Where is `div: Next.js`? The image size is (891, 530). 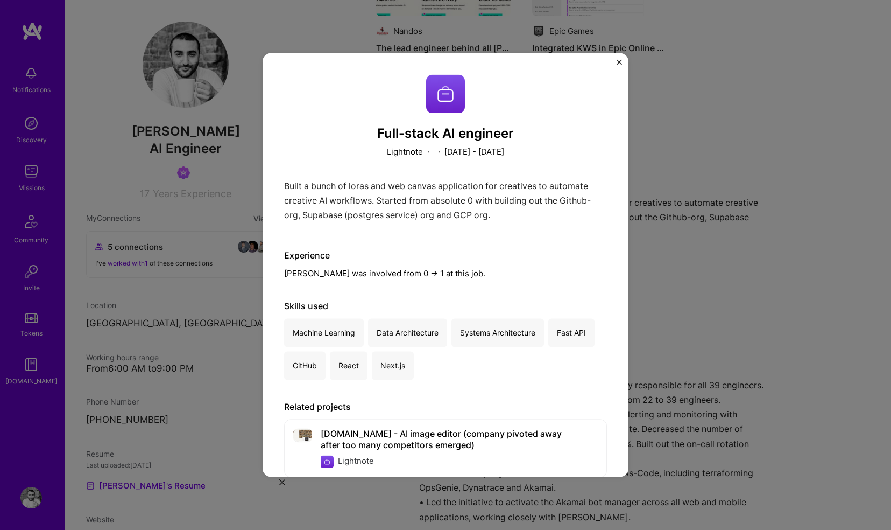
div: Next.js is located at coordinates (393, 365).